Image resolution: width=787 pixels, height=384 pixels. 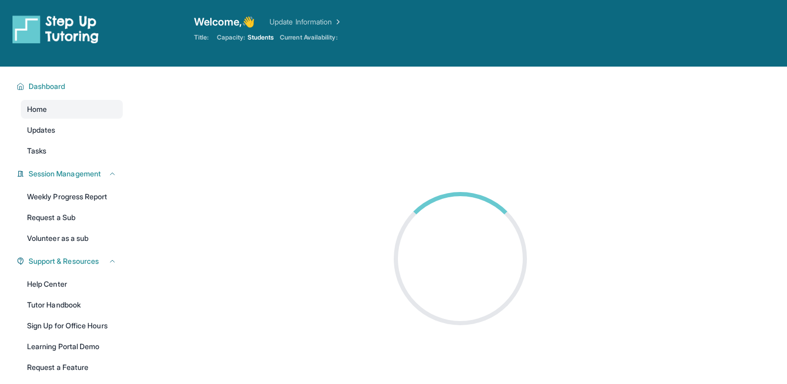 What do you see at coordinates (70, 174) in the screenshot?
I see `button: Session Management` at bounding box center [70, 174].